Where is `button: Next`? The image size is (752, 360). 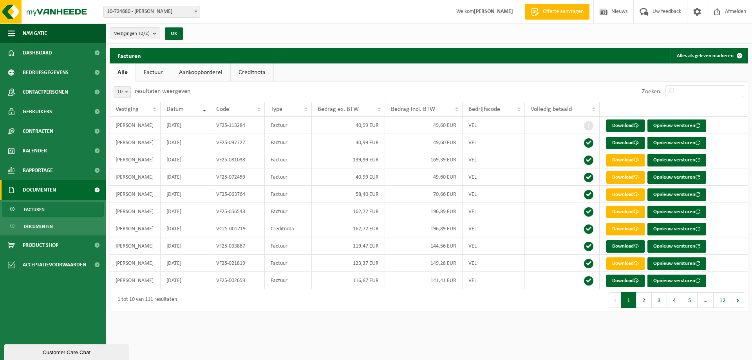 button: Next is located at coordinates (738, 300).